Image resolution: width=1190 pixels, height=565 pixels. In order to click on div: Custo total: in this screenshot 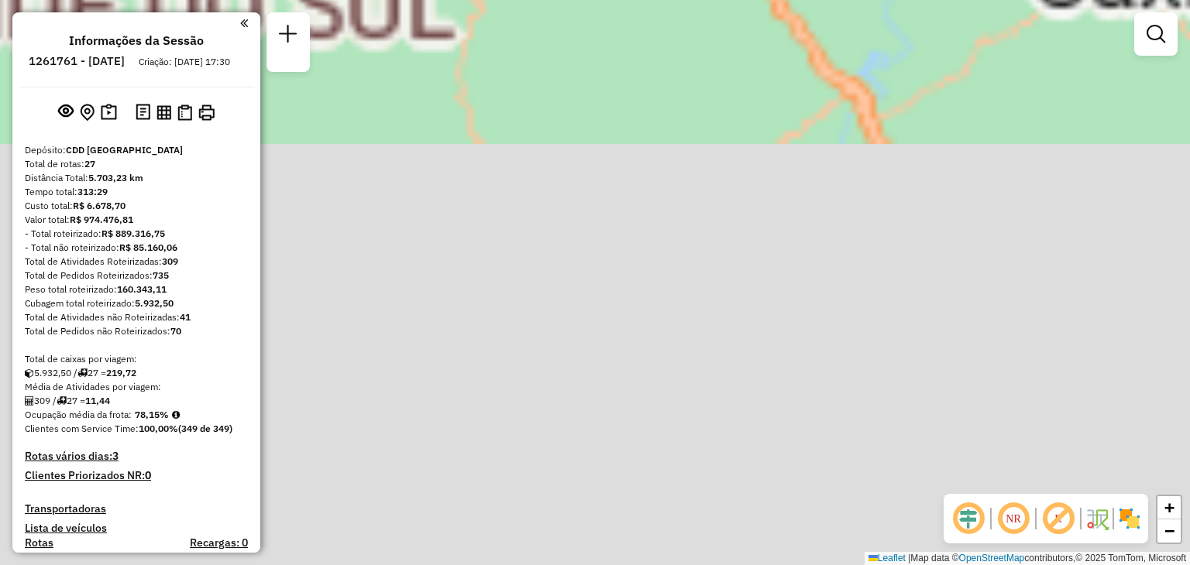, I will do `click(136, 206)`.